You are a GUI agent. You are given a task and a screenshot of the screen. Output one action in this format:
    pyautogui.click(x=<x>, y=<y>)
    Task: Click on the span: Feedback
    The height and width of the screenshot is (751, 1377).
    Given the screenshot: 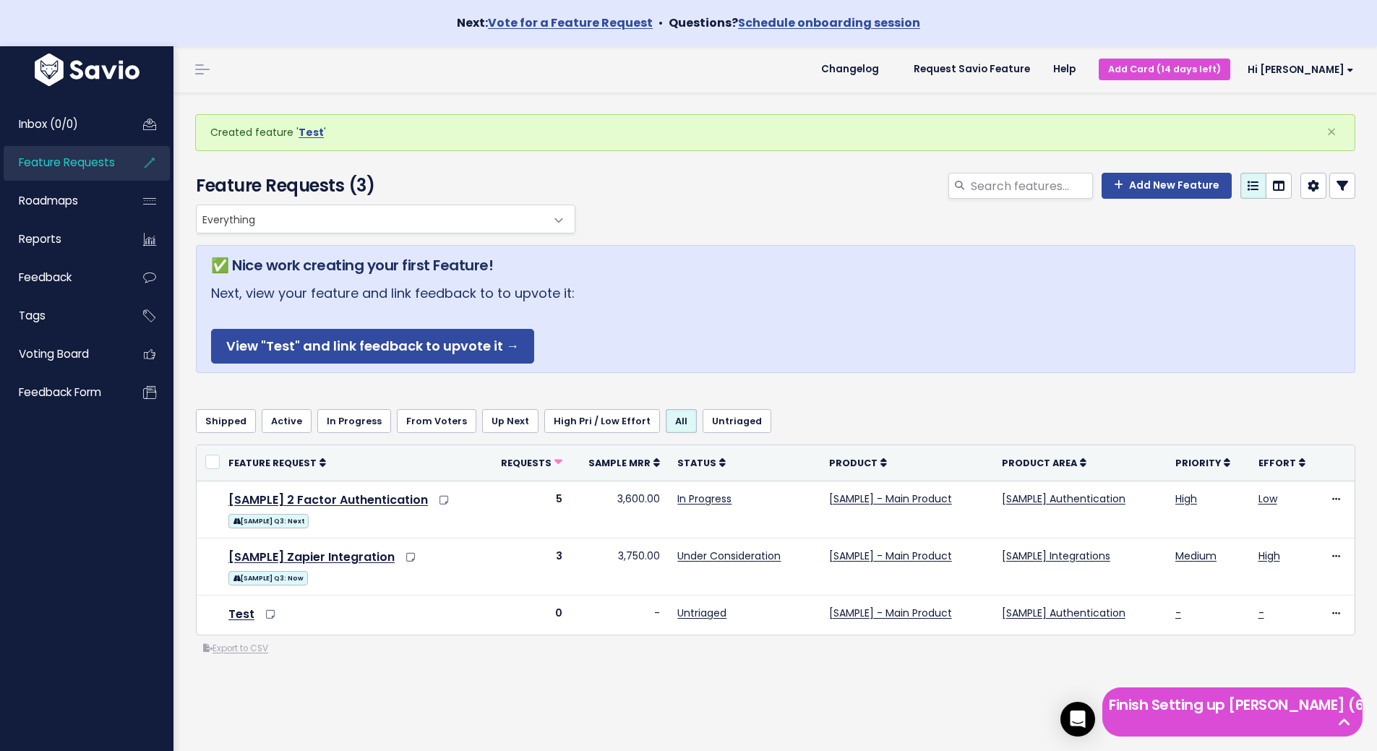 What is the action you would take?
    pyautogui.click(x=45, y=277)
    